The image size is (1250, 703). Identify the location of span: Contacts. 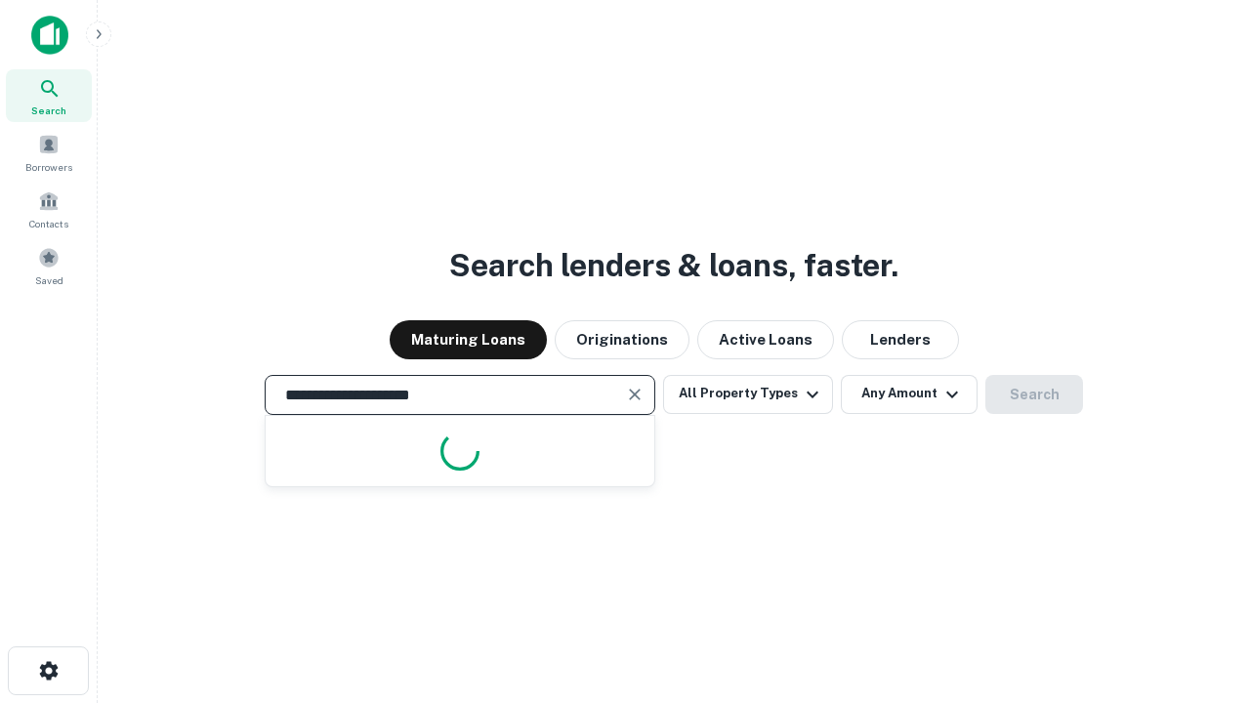
(49, 224).